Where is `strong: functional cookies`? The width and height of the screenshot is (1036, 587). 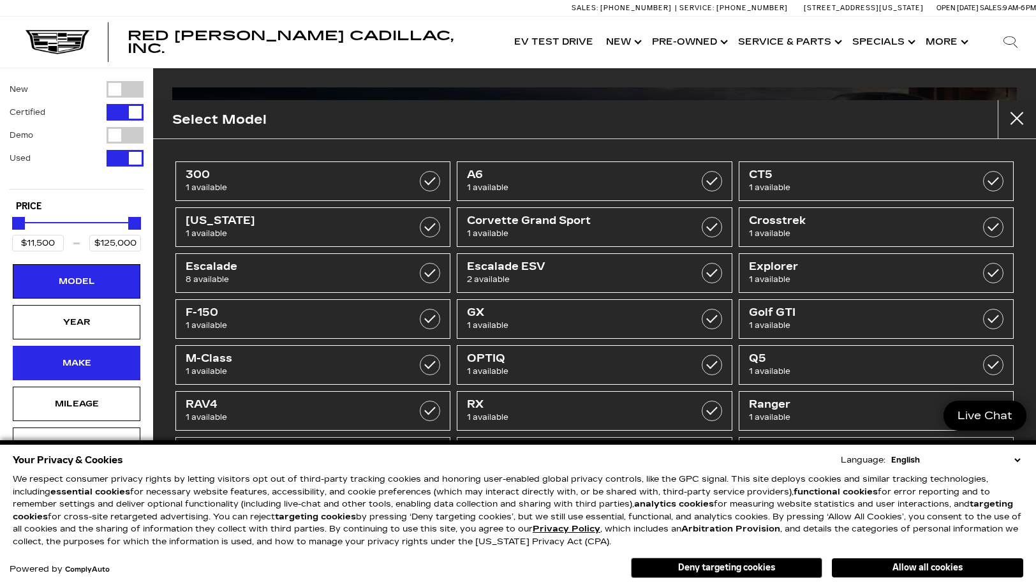
strong: functional cookies is located at coordinates (836, 492).